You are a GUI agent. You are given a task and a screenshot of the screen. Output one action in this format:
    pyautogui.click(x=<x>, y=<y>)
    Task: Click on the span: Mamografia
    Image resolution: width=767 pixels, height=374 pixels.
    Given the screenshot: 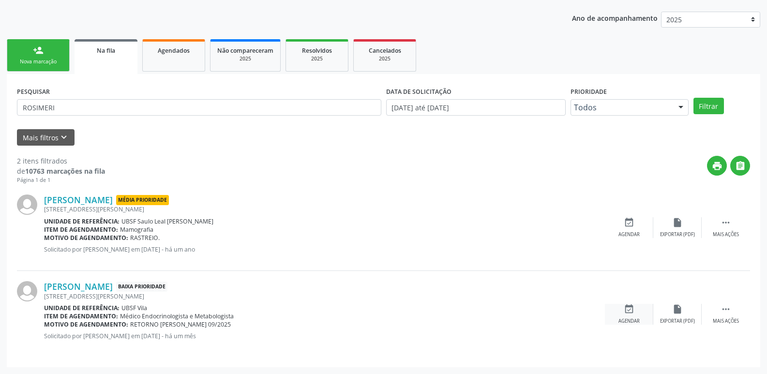 What is the action you would take?
    pyautogui.click(x=137, y=230)
    